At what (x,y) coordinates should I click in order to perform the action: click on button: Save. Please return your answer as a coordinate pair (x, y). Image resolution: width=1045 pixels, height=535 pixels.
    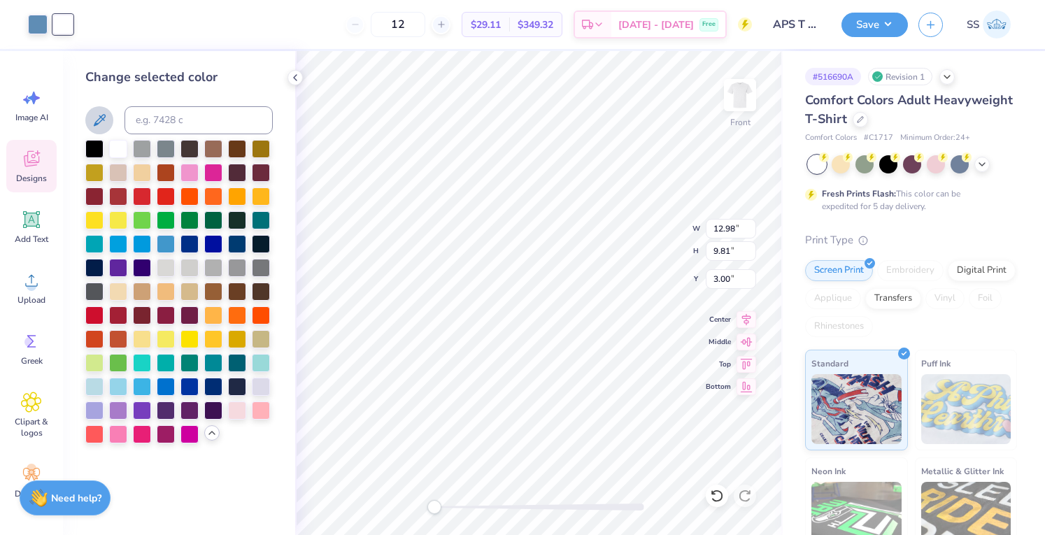
    Looking at the image, I should click on (875, 24).